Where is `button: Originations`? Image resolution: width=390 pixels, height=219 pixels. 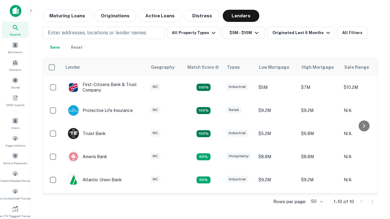 button: Originations is located at coordinates (115, 16).